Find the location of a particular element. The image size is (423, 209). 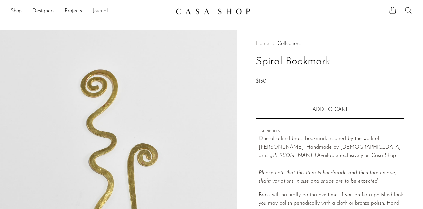

button: Add to cart is located at coordinates (330, 109).